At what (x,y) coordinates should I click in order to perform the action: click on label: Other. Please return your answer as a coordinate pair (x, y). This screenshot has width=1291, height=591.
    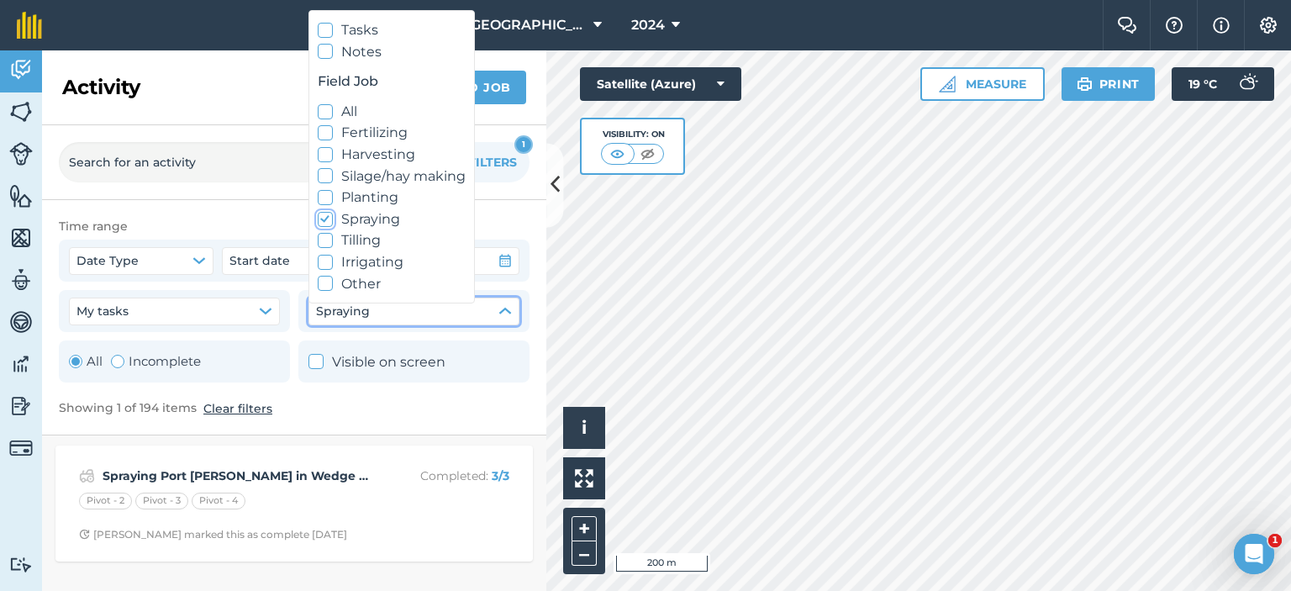
    Looking at the image, I should click on (392, 284).